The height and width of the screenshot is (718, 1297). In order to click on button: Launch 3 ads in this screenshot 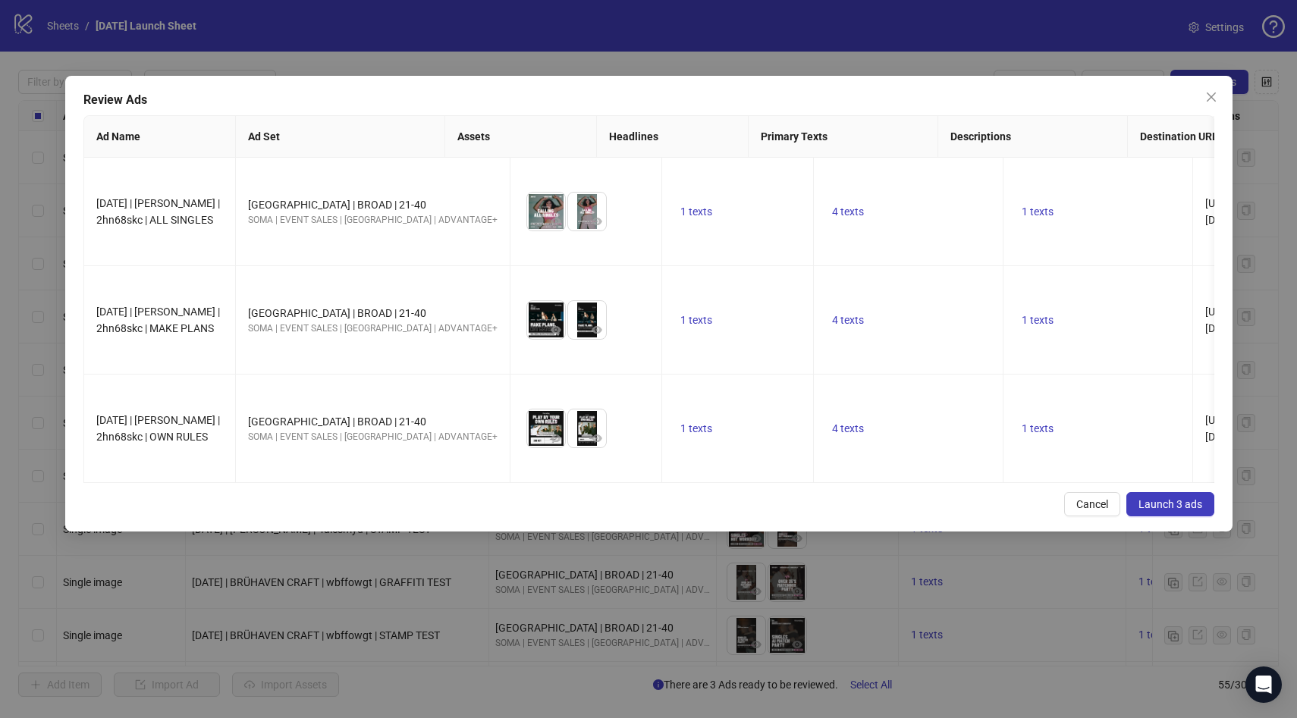, I will do `click(1171, 504)`.